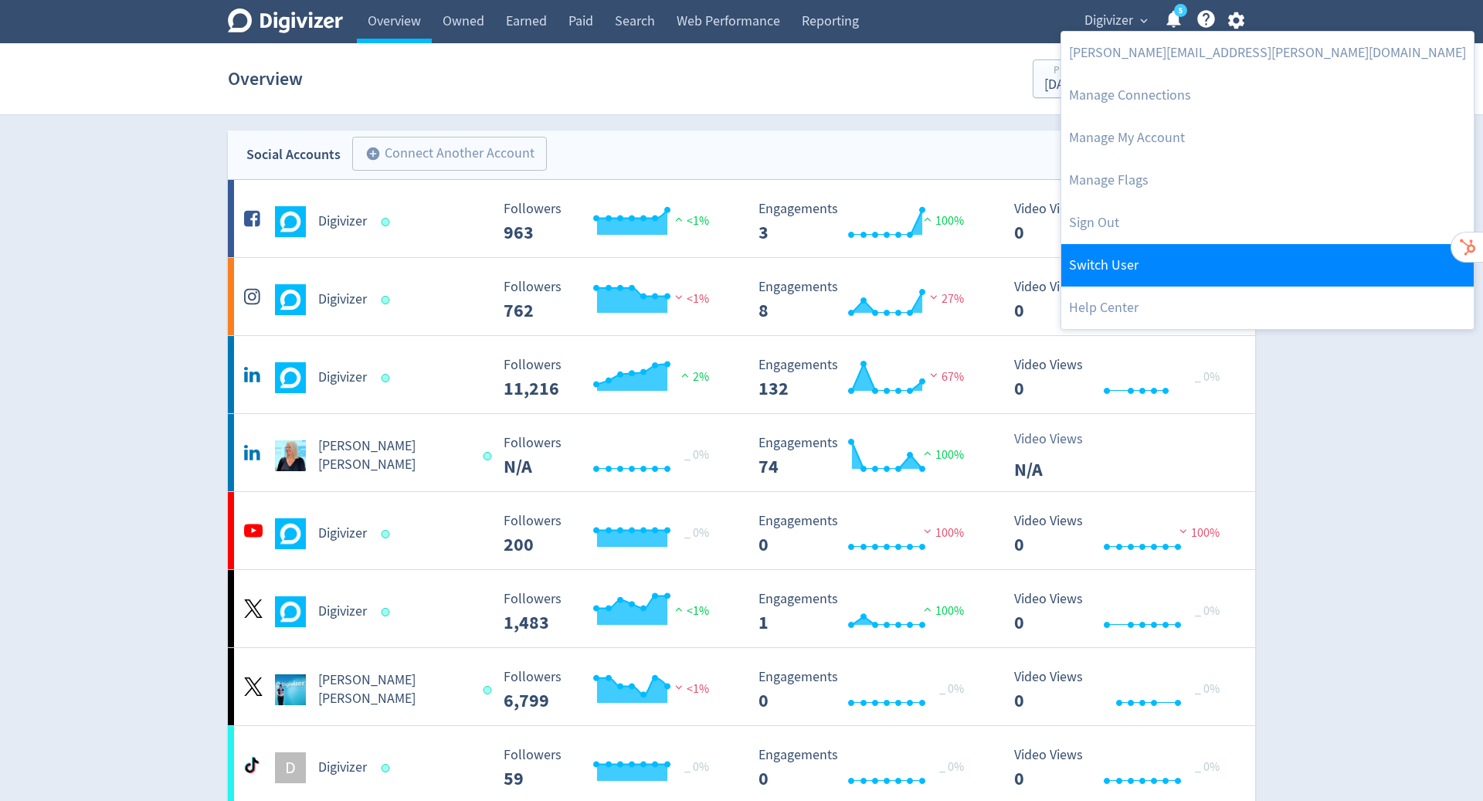  I want to click on a: Manage My Account, so click(1267, 137).